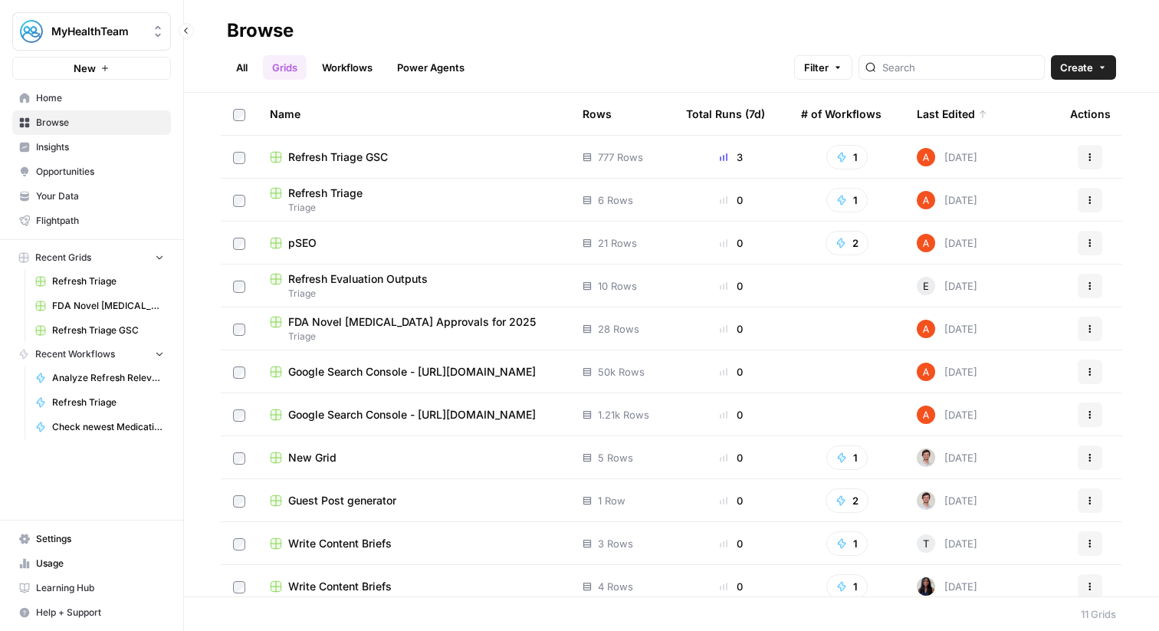  I want to click on span: New Grid, so click(312, 458).